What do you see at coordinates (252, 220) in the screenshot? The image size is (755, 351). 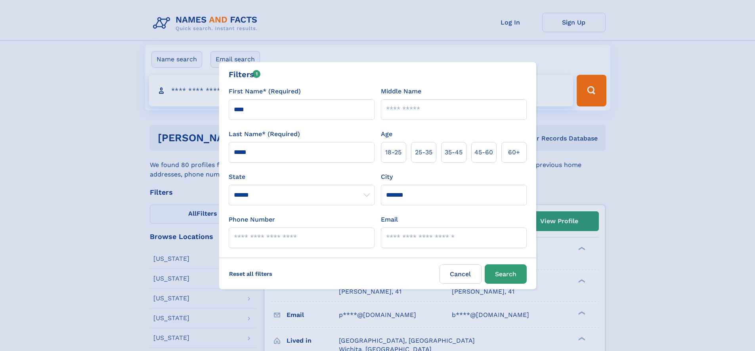 I see `label: Phone Number` at bounding box center [252, 220].